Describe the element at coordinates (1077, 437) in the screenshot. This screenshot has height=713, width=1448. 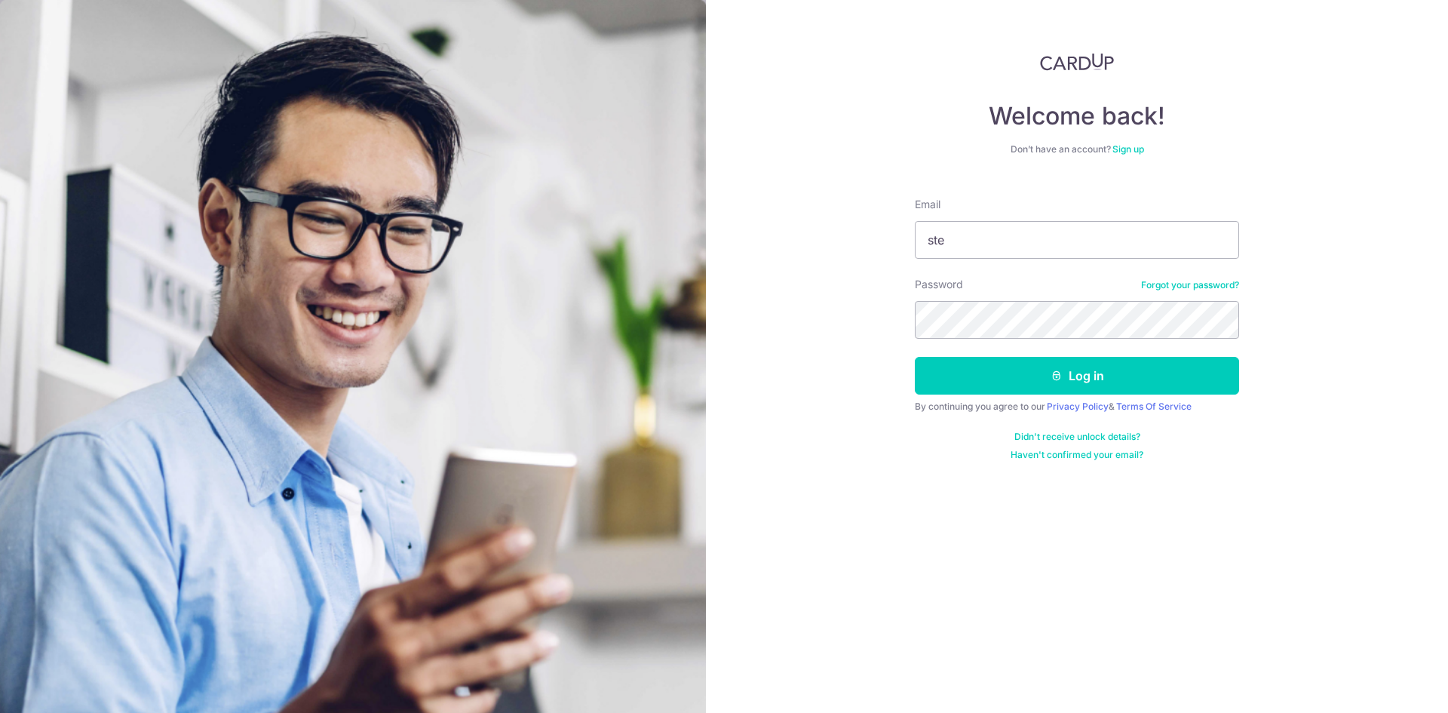
I see `a: Didn't receive unlock details?` at that location.